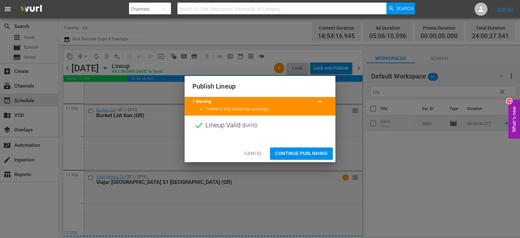  Describe the element at coordinates (253, 153) in the screenshot. I see `button: Cancel` at that location.